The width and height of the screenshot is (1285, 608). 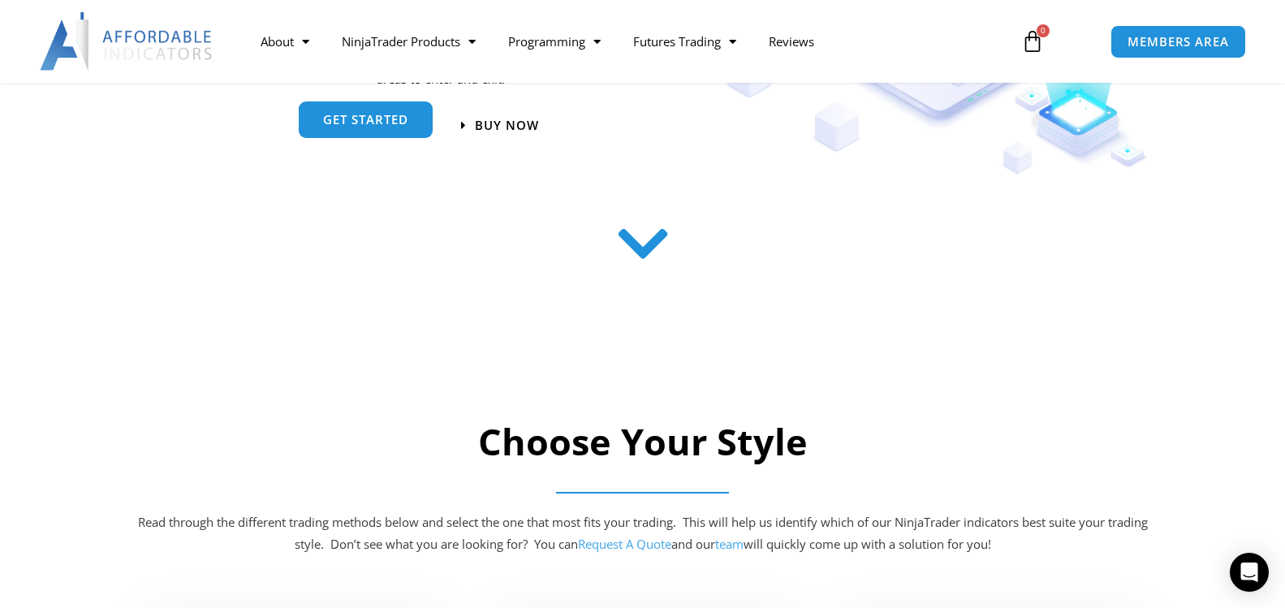 I want to click on a: Reviews, so click(x=791, y=41).